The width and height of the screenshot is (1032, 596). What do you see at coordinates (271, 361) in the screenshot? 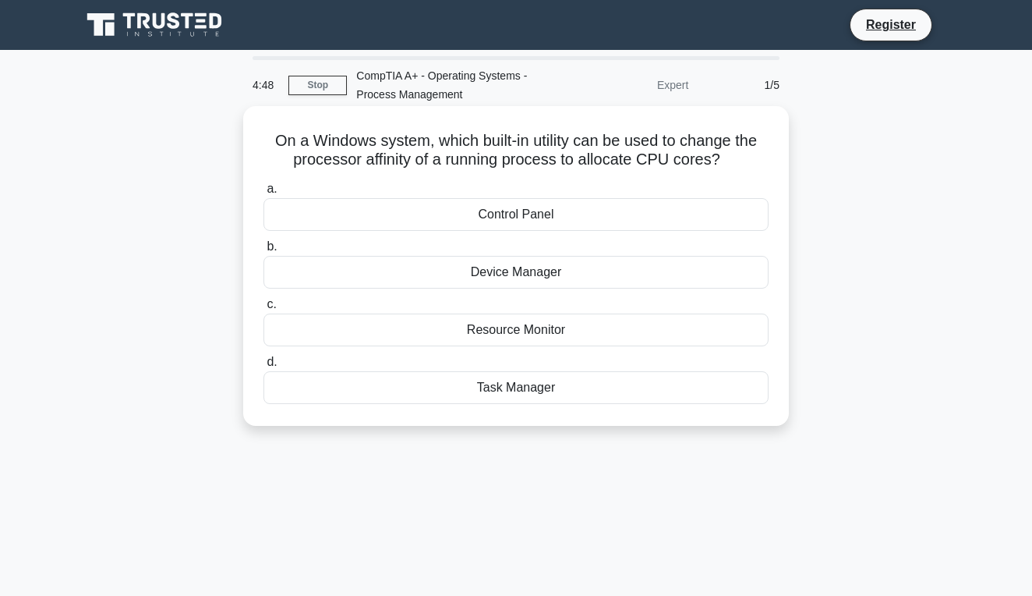
I see `span: d.` at bounding box center [271, 361].